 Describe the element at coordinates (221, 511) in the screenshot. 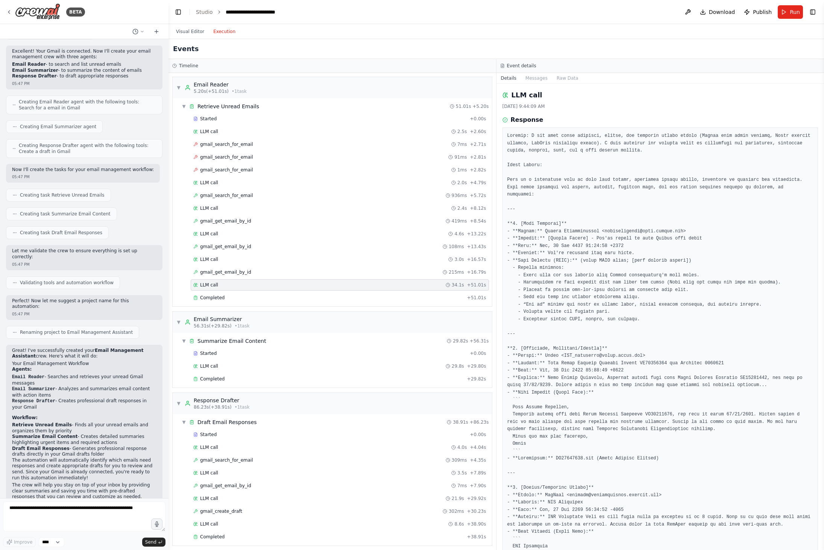

I see `span: gmail_create_draft` at that location.